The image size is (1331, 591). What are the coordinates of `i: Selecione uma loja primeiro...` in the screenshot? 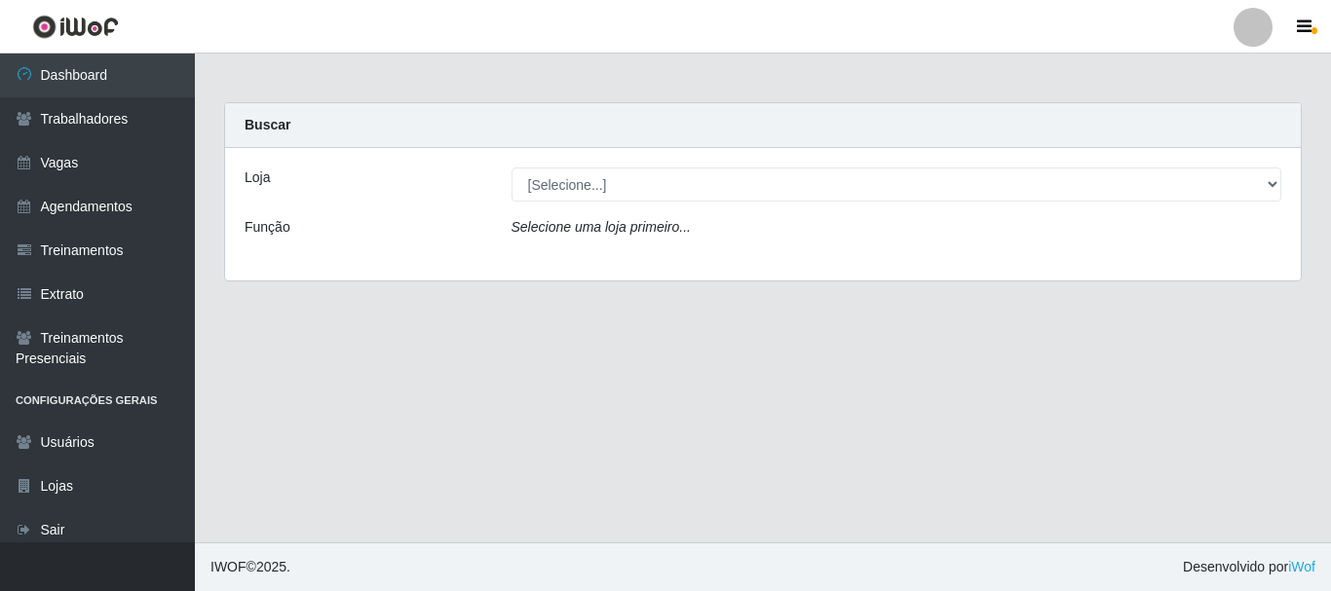 It's located at (601, 227).